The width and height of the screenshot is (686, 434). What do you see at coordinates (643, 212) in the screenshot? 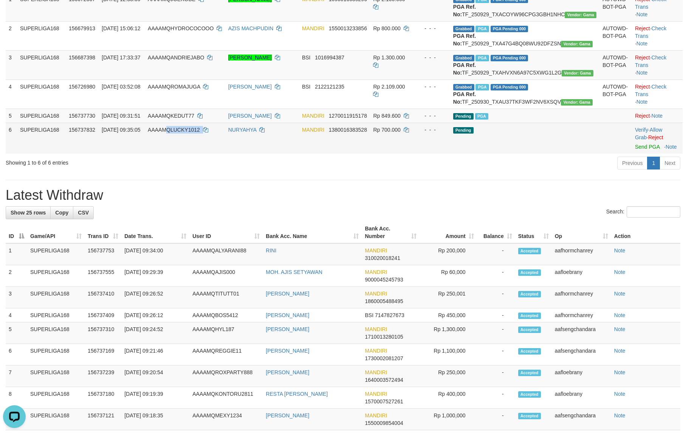
I see `label: Search:` at bounding box center [643, 212].